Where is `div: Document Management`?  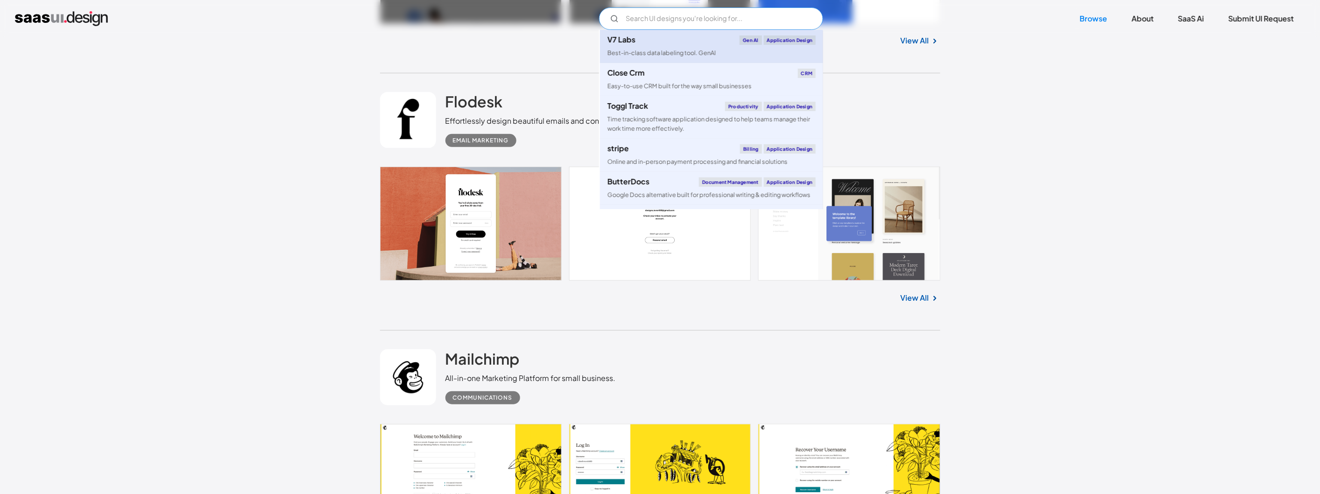 div: Document Management is located at coordinates (730, 182).